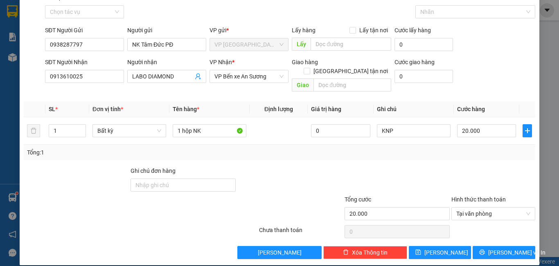 Image resolution: width=559 pixels, height=266 pixels. Describe the element at coordinates (493, 214) in the screenshot. I see `span: Tại văn phòng` at that location.